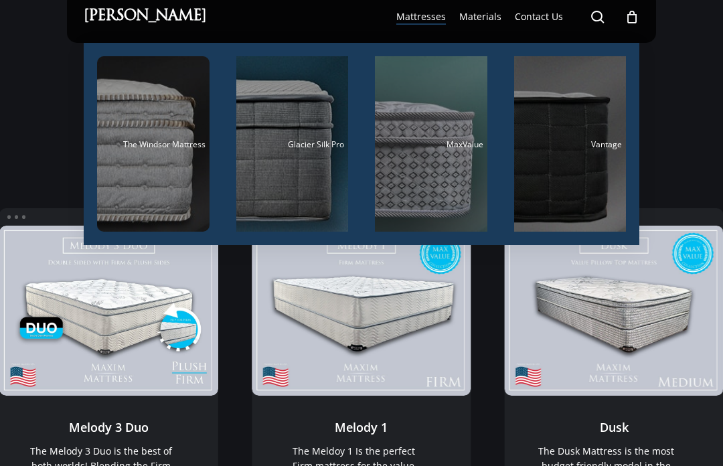  I want to click on a: Mattresses, so click(421, 17).